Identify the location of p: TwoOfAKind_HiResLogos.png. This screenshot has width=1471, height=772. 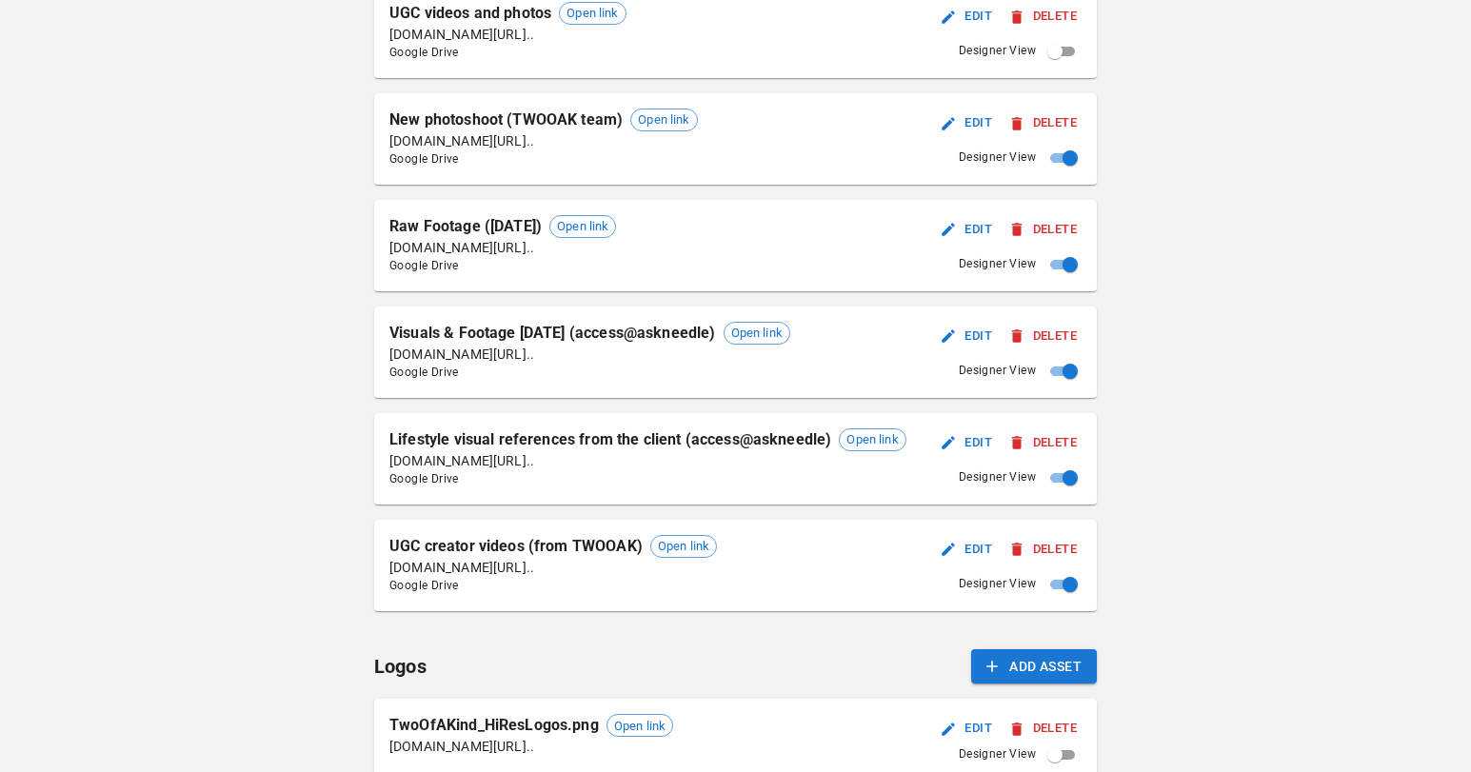
(494, 726).